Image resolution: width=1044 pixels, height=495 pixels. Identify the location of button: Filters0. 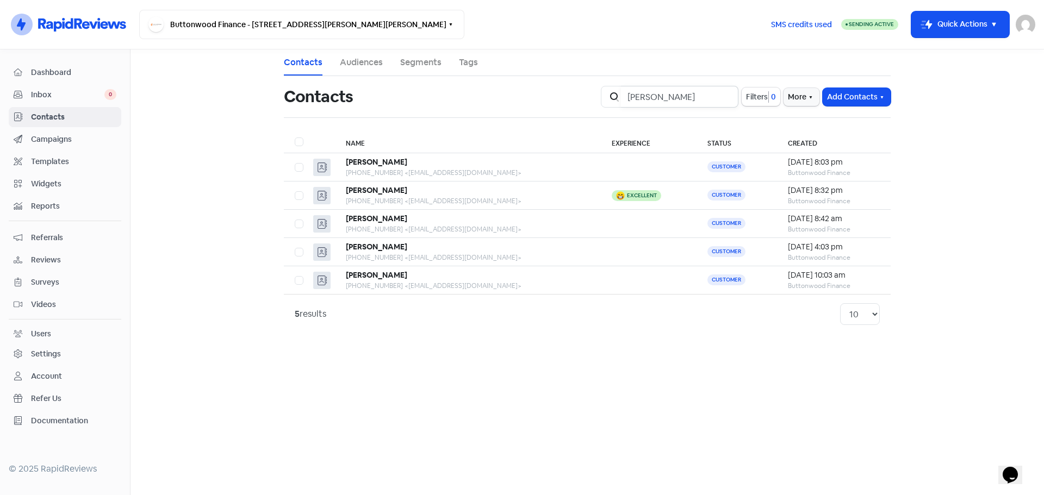
(761, 97).